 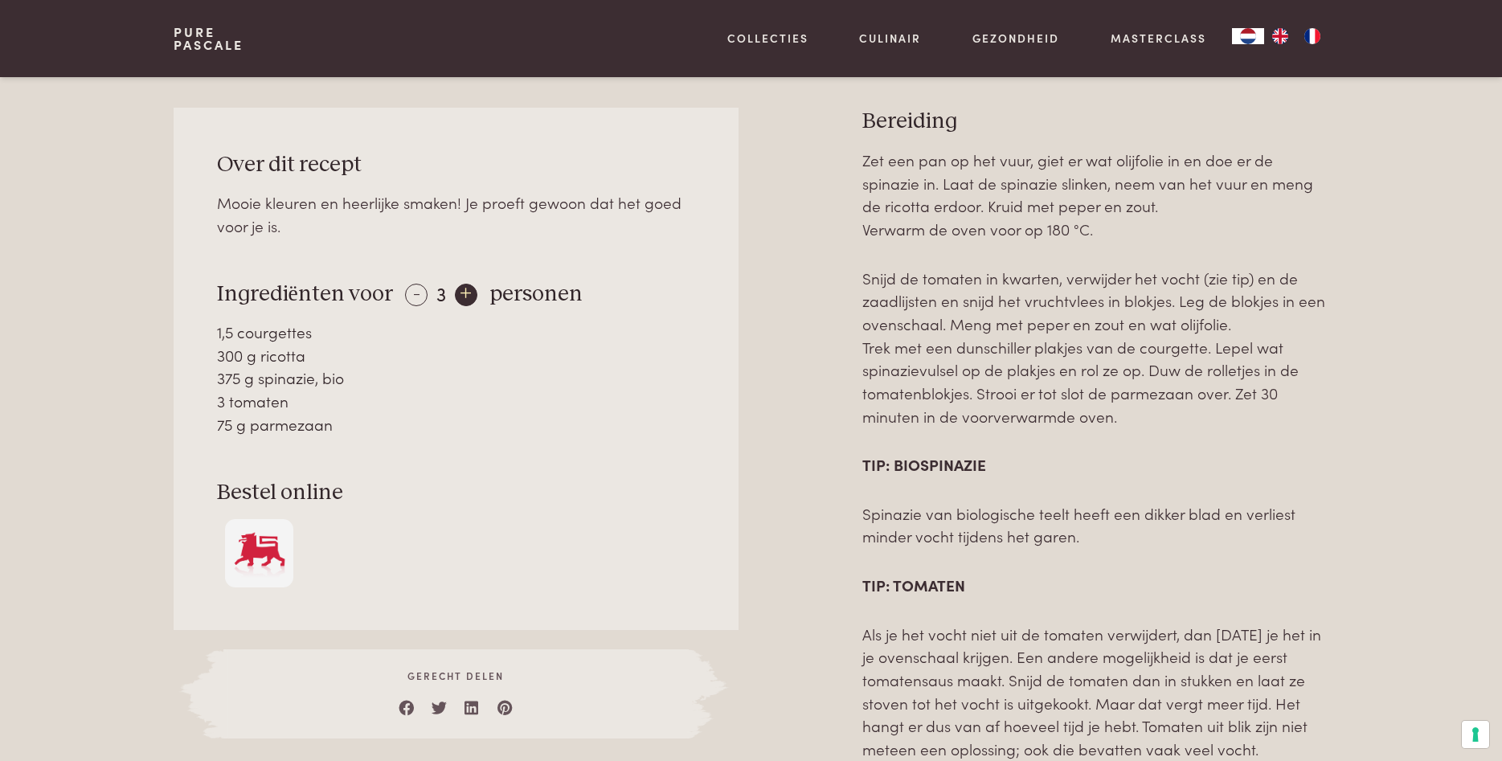 What do you see at coordinates (456, 165) in the screenshot?
I see `h3: Over dit recept` at bounding box center [456, 165].